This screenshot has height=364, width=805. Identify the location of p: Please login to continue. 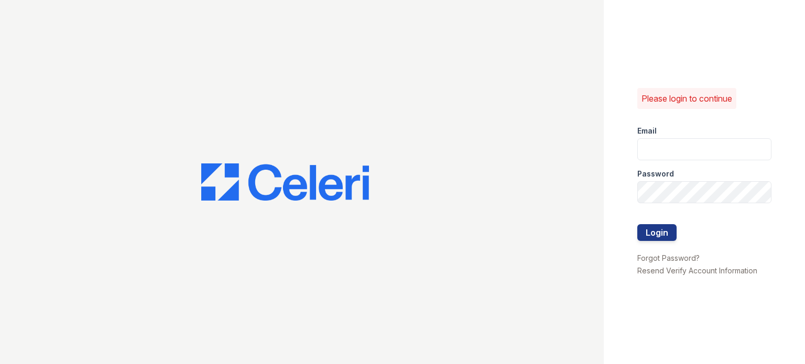
(686, 99).